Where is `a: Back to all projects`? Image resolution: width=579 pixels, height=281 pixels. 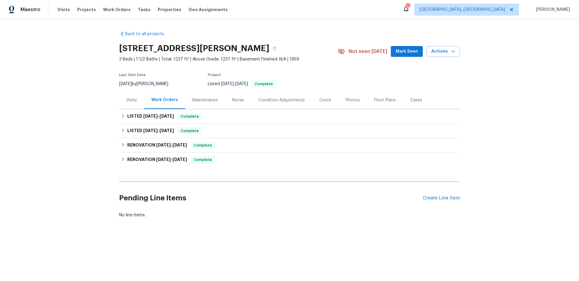 a: Back to all projects is located at coordinates (148, 34).